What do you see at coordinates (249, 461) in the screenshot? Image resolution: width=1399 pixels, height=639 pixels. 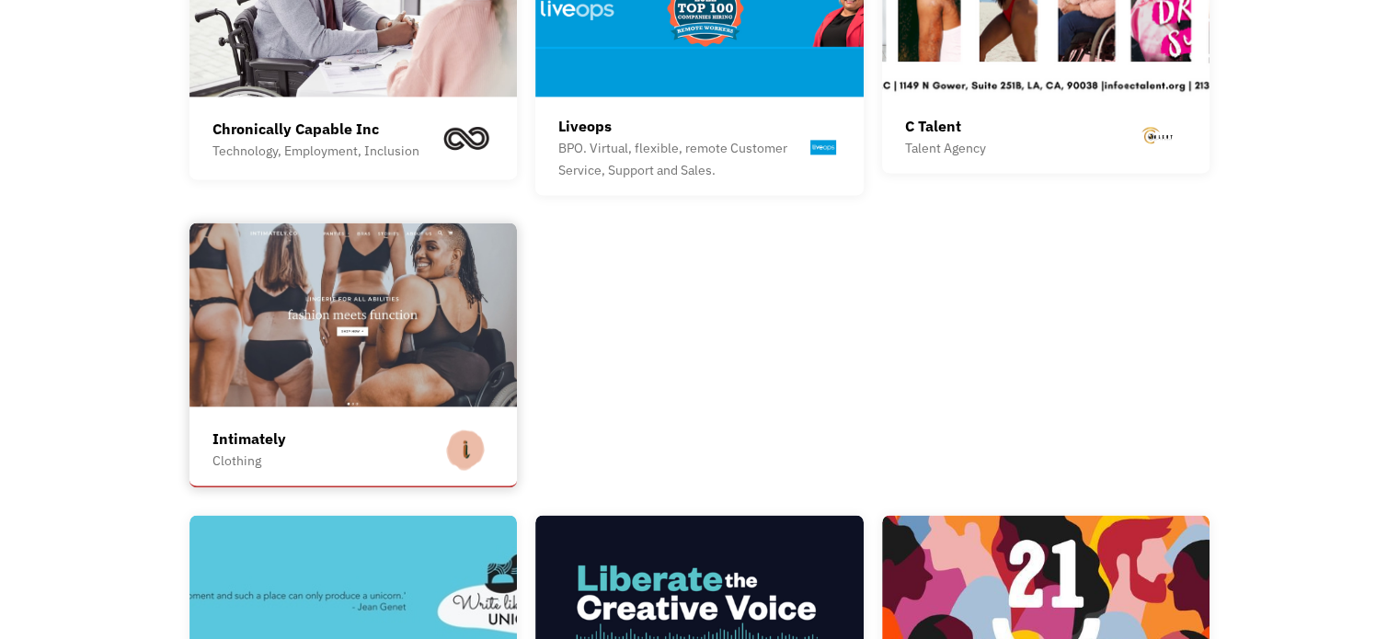 I see `div: Clothing` at bounding box center [249, 461].